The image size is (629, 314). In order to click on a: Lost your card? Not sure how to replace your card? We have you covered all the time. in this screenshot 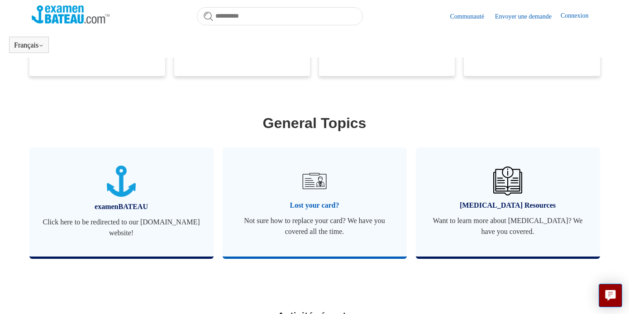, I will do `click(315, 202)`.